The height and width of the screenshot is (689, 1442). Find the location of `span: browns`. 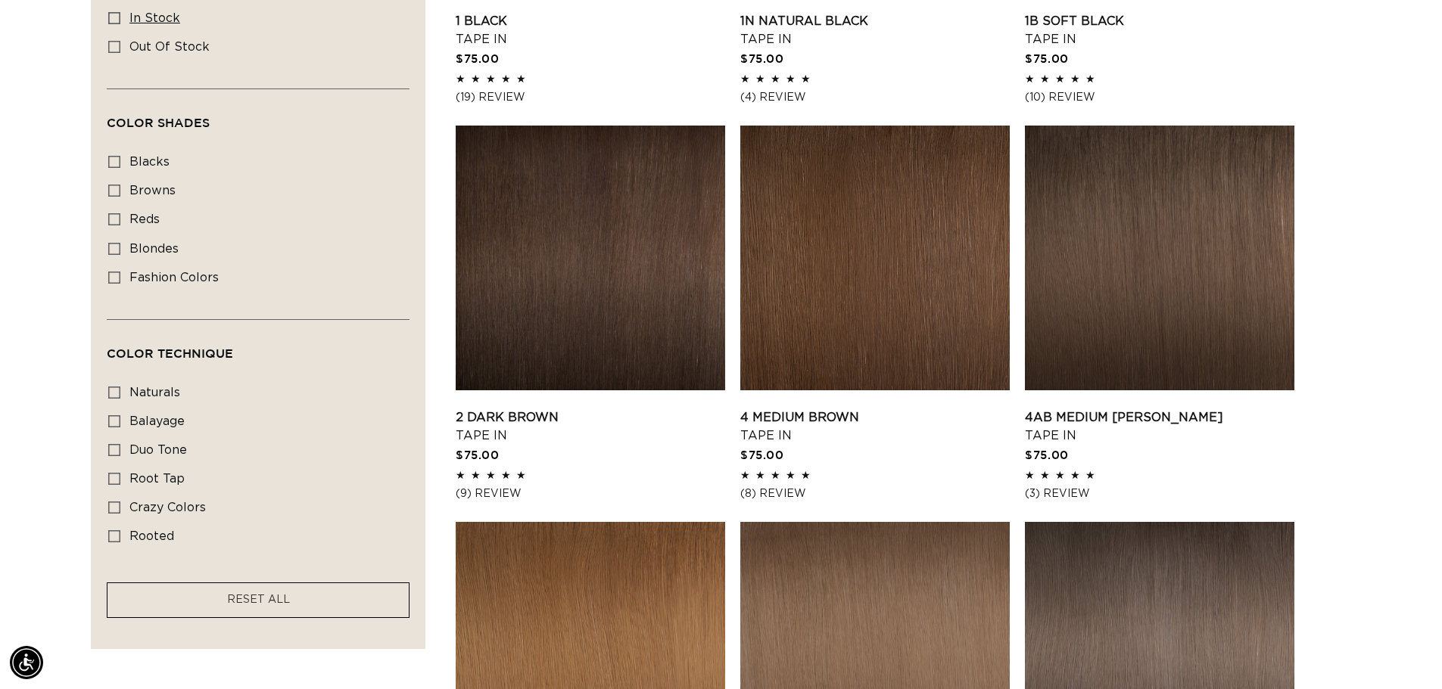

span: browns is located at coordinates (152, 191).